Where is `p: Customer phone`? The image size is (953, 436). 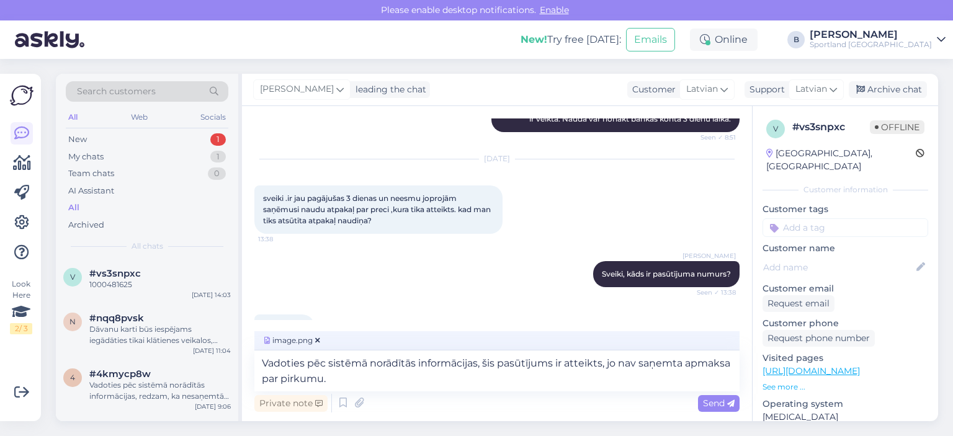
p: Customer phone is located at coordinates (845, 323).